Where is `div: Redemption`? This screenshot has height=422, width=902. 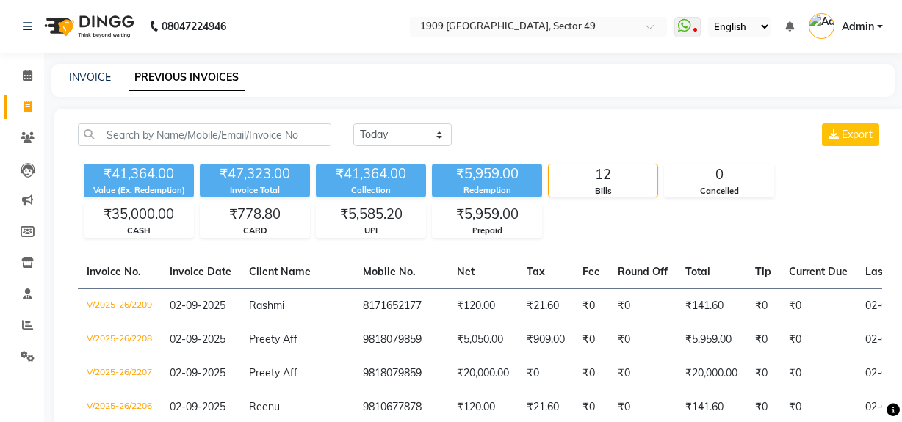 div: Redemption is located at coordinates (487, 190).